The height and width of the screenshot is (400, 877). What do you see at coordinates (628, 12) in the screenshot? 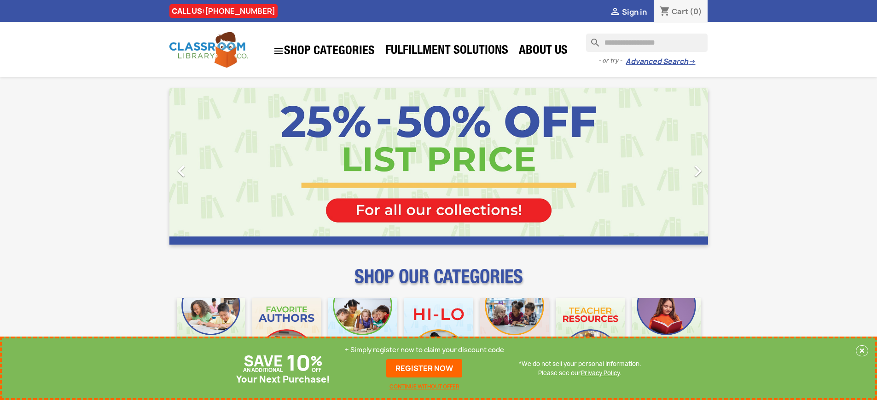
I see `a:  Sign in` at bounding box center [628, 12].